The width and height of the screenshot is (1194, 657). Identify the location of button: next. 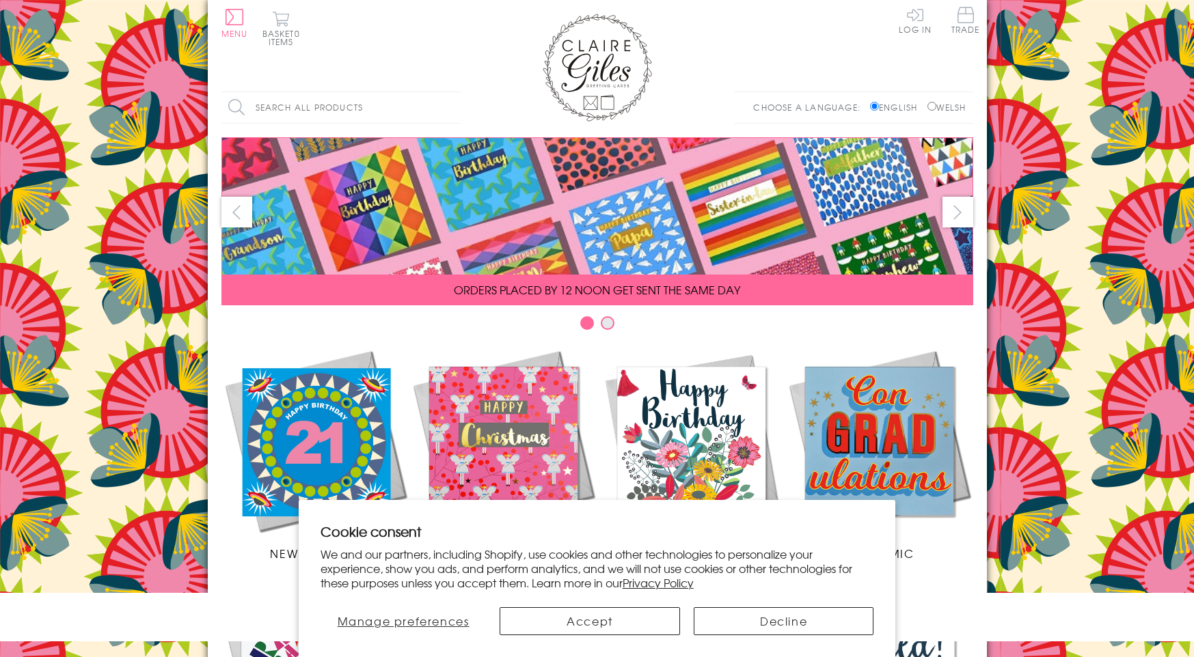
(957, 212).